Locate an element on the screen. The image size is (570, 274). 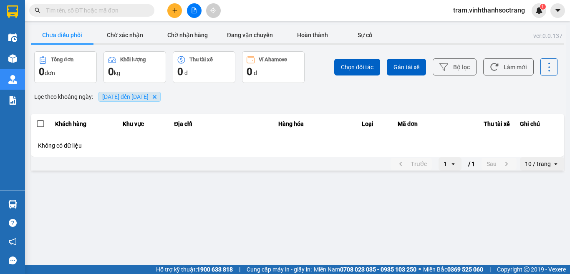
th: Khu vực is located at coordinates (143, 124).